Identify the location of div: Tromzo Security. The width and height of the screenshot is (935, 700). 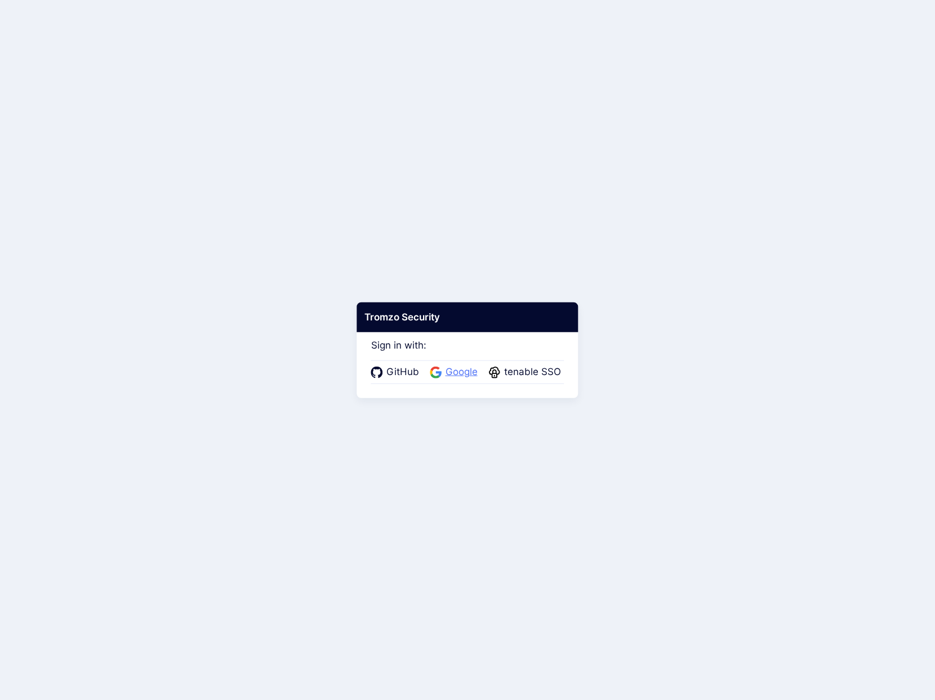
(467, 317).